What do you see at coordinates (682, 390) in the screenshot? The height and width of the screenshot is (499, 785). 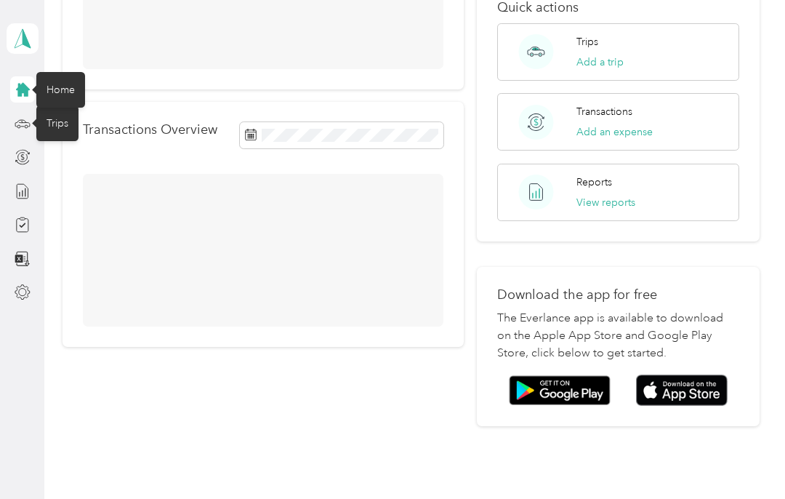 I see `img: App store` at bounding box center [682, 390].